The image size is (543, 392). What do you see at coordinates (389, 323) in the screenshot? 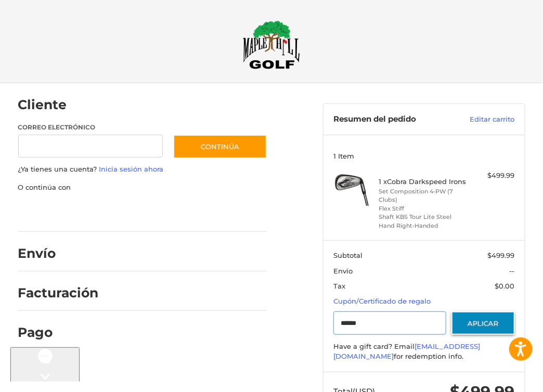
I see `input: Certificado de regalo o código de cupón` at bounding box center [389, 323].